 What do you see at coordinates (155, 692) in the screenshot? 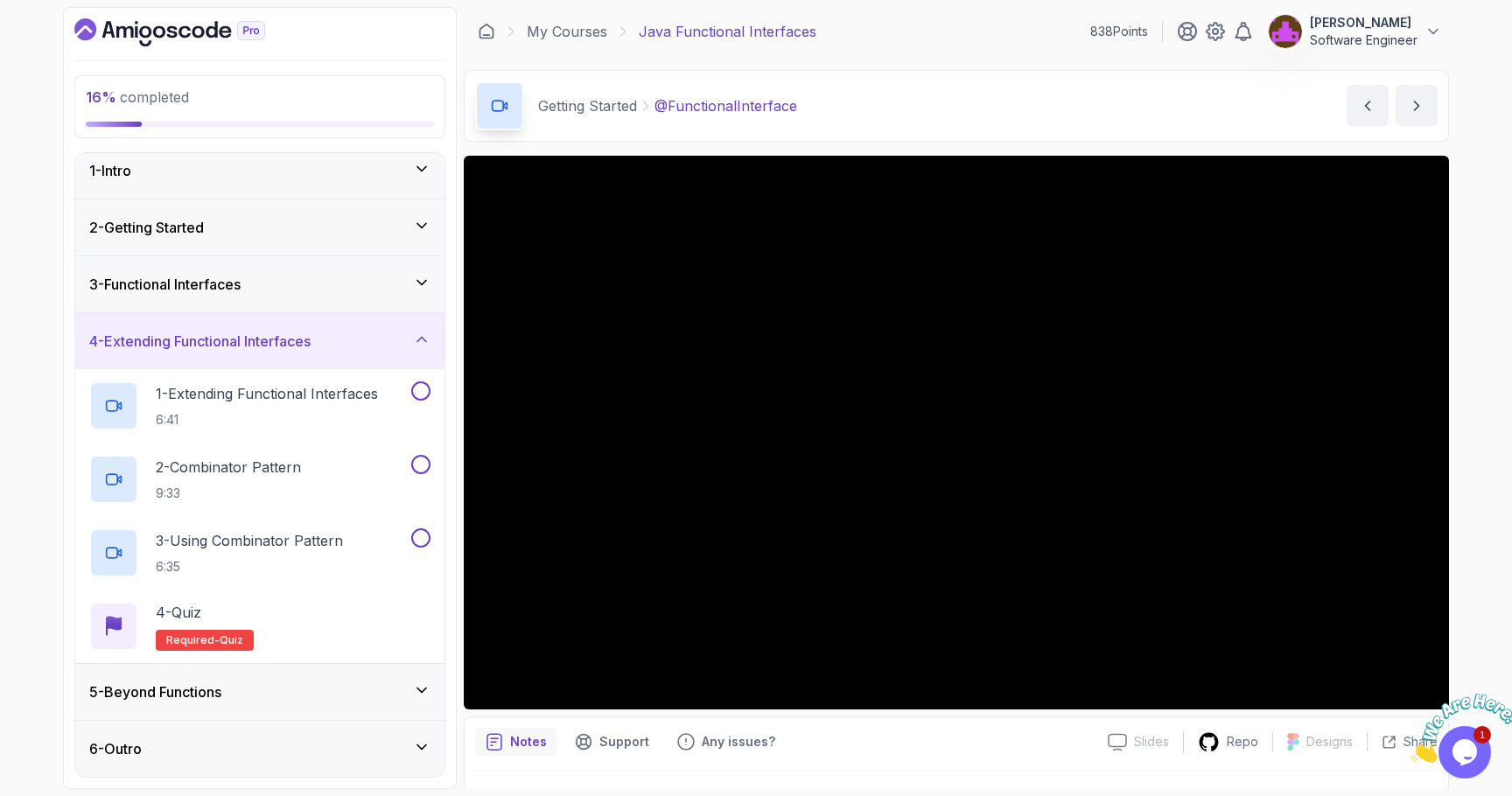
I see `h3: 5 - Beyond Functions` at bounding box center [155, 692].